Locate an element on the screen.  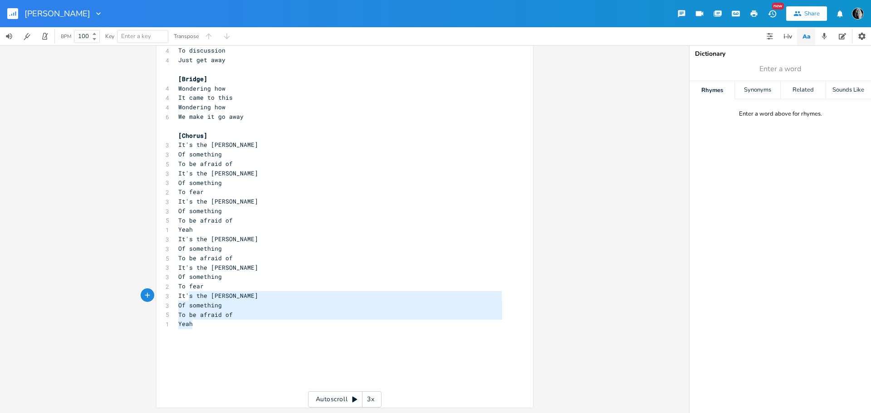
div: Key is located at coordinates (110, 36).